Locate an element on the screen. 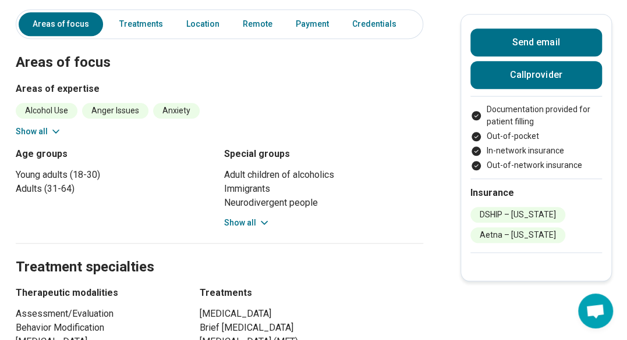 Image resolution: width=627 pixels, height=340 pixels. a: Payment is located at coordinates (312, 24).